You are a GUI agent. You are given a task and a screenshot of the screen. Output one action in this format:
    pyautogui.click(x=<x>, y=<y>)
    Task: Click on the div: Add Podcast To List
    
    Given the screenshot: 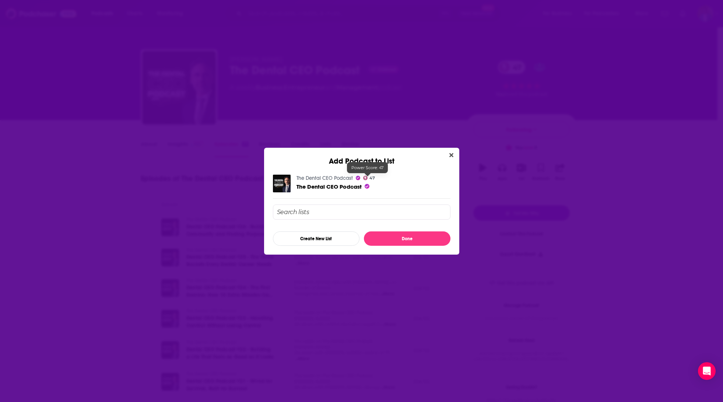 What is the action you would take?
    pyautogui.click(x=362, y=225)
    